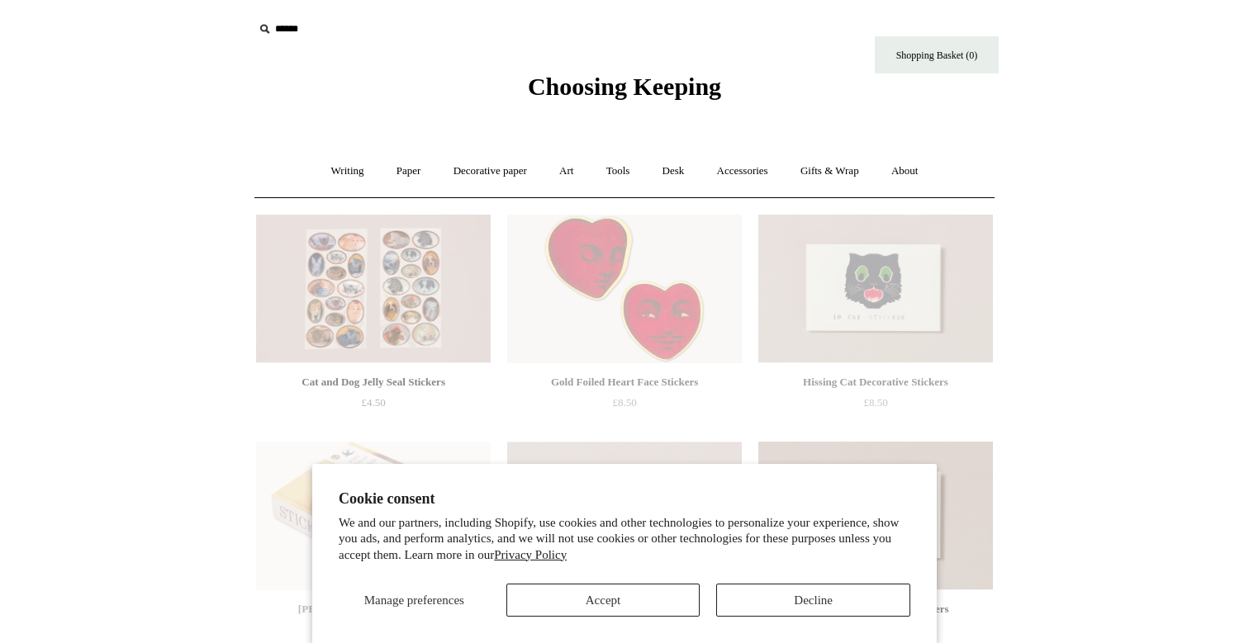 The image size is (1249, 643). What do you see at coordinates (829, 171) in the screenshot?
I see `a: Gifts & Wrap` at bounding box center [829, 171].